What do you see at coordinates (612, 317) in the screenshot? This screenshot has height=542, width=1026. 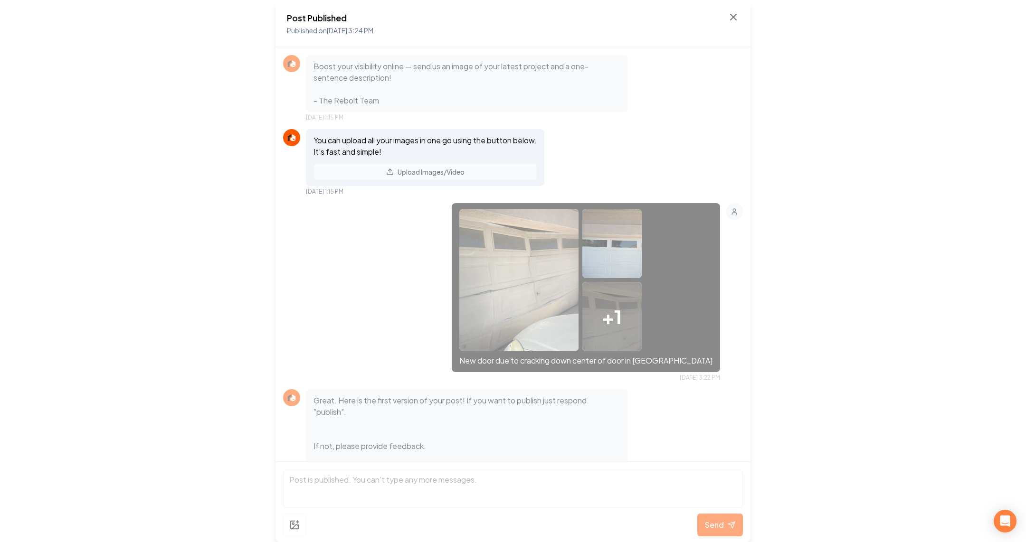 I see `span: + 1` at bounding box center [612, 317].